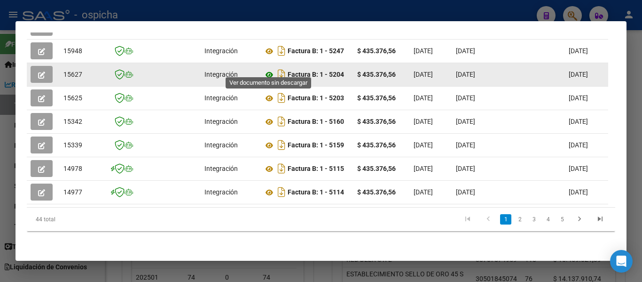  Describe the element at coordinates (548, 219) in the screenshot. I see `li: page 4` at that location.